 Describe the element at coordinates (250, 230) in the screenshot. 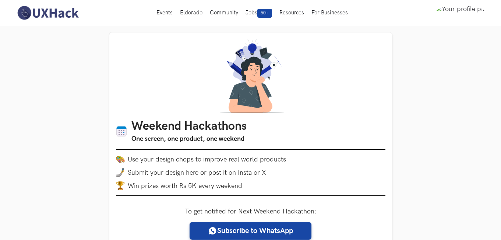

I see `a: Subscribe to WhatsApp` at that location.